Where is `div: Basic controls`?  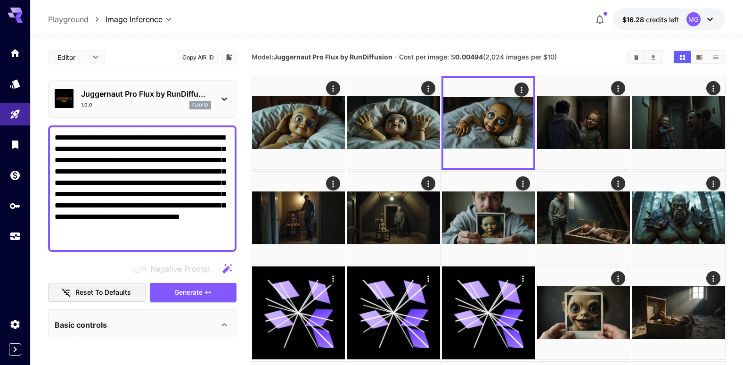 div: Basic controls is located at coordinates (142, 325).